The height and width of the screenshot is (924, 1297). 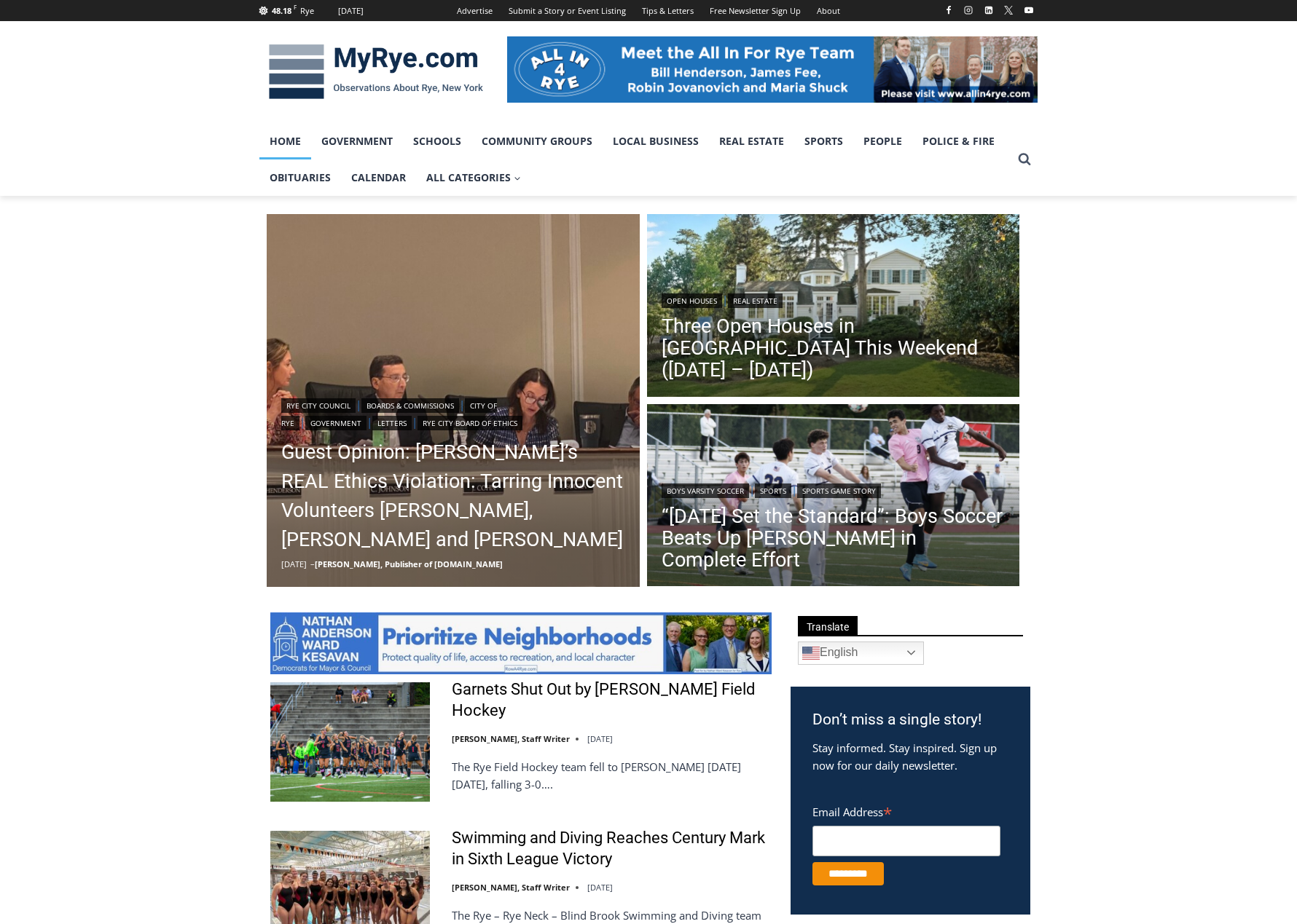 What do you see at coordinates (834, 307) in the screenshot?
I see `img: 162 Kirby Lane, Rye` at bounding box center [834, 307].